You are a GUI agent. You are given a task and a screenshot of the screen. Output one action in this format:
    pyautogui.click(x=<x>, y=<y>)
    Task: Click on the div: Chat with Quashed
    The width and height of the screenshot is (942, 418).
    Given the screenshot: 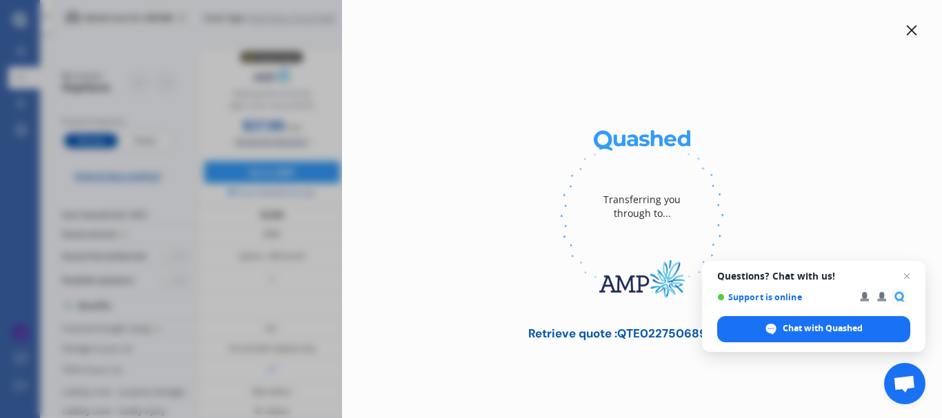 What is the action you would take?
    pyautogui.click(x=813, y=329)
    